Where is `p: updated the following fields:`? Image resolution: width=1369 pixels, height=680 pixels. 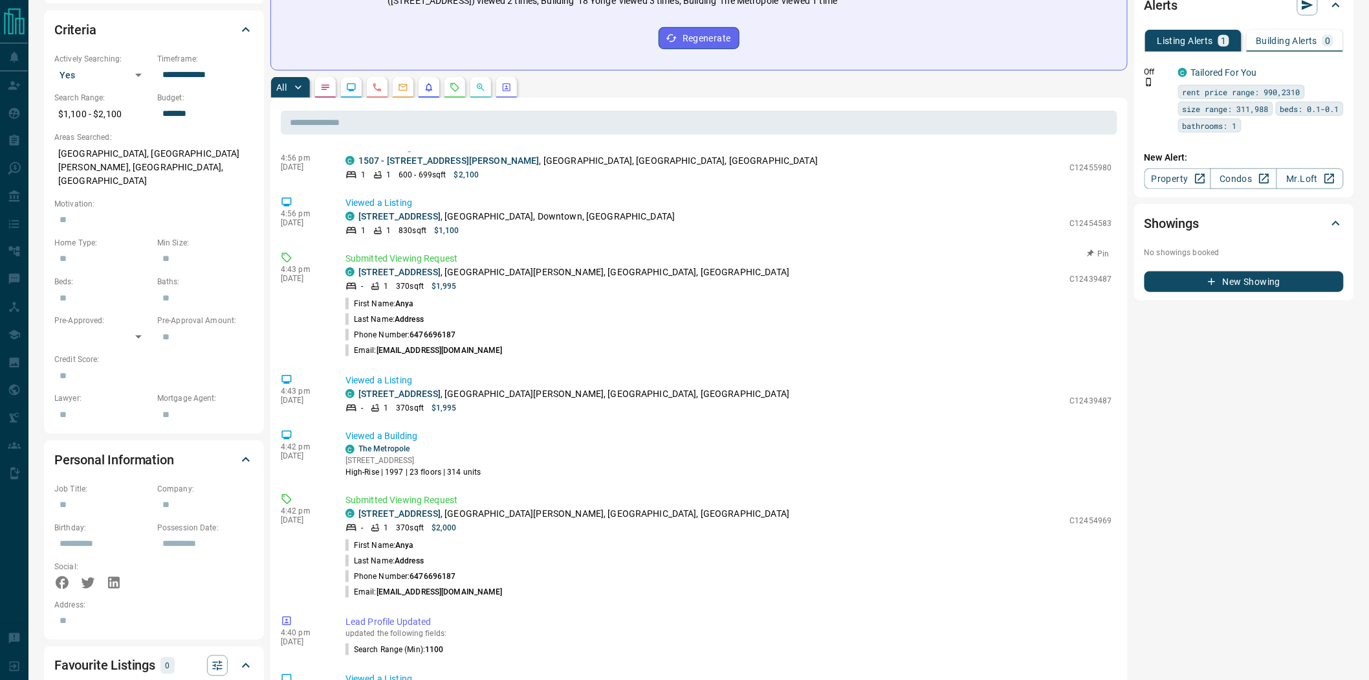 p: updated the following fields: is located at coordinates (729, 633).